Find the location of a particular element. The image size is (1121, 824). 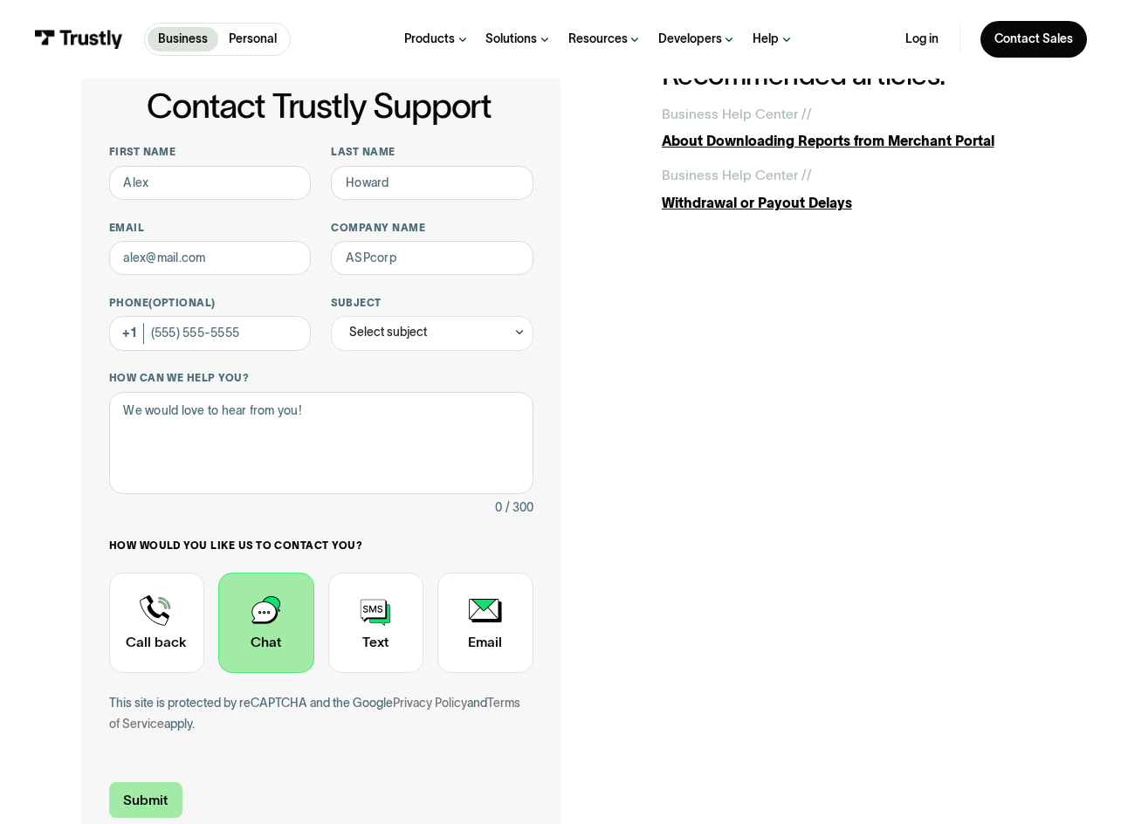

input: Howard is located at coordinates (431, 183).